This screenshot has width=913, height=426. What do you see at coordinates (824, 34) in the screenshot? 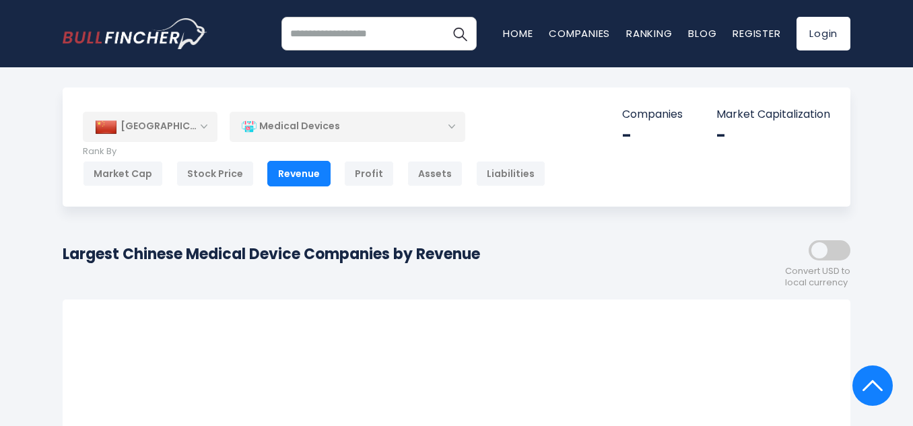
I see `a: Login` at bounding box center [824, 34].